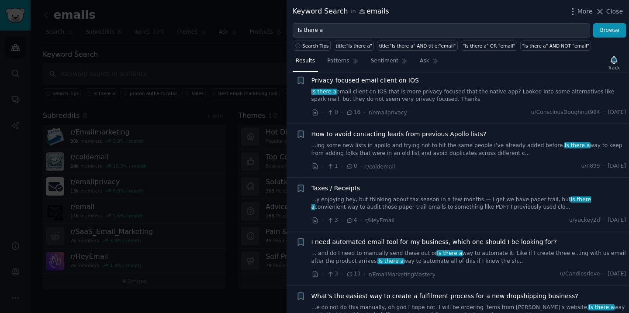 Image resolution: width=629 pixels, height=313 pixels. What do you see at coordinates (441, 31) in the screenshot?
I see `input: Try a keyword related to your business` at bounding box center [441, 31].